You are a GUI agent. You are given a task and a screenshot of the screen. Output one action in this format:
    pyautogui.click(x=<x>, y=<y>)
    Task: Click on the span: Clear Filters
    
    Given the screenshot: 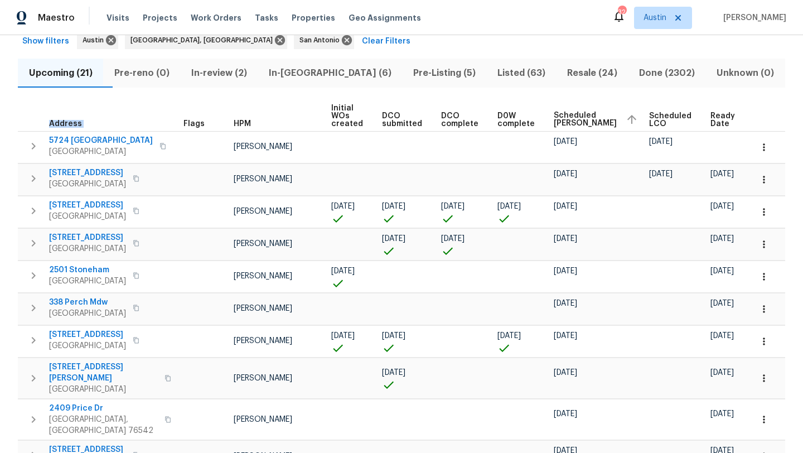 What is the action you would take?
    pyautogui.click(x=386, y=41)
    